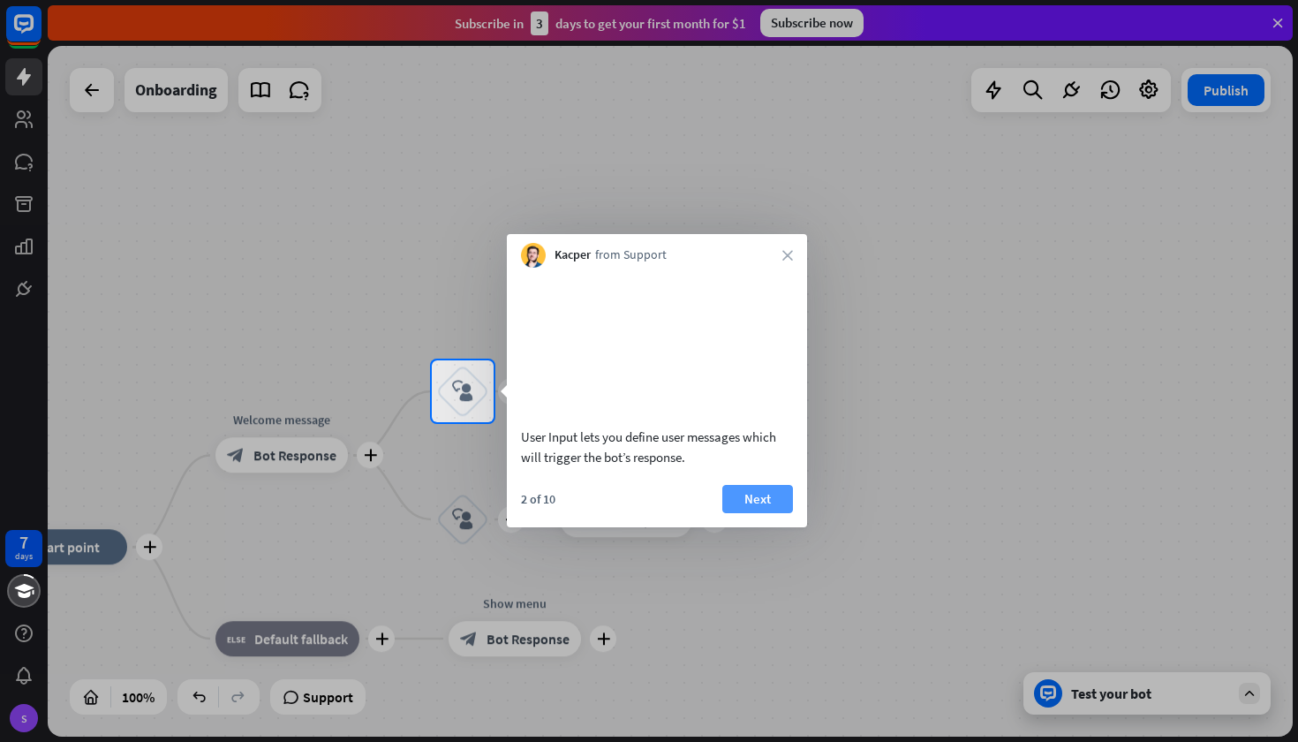 This screenshot has width=1298, height=742. Describe the element at coordinates (630, 255) in the screenshot. I see `span: from Support` at that location.